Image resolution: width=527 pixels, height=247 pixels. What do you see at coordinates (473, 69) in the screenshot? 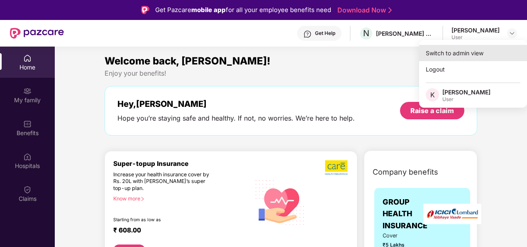
I see `div: Logout` at bounding box center [473, 69].